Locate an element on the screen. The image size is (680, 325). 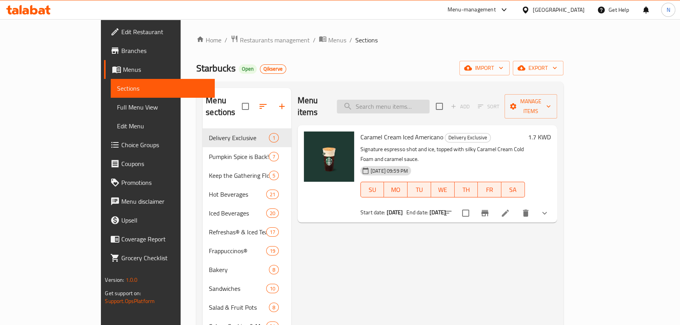
span: End date: is located at coordinates (417, 212).